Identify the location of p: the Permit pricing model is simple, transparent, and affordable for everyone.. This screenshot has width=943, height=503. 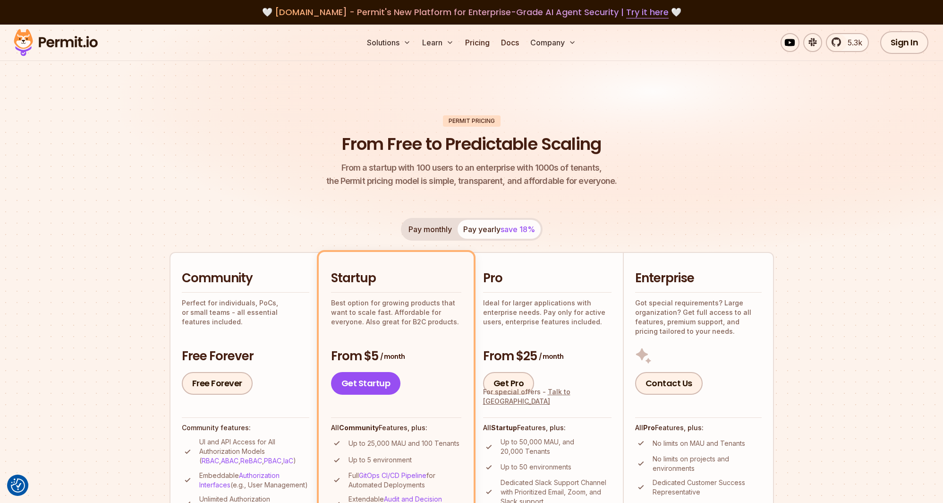
(472, 174).